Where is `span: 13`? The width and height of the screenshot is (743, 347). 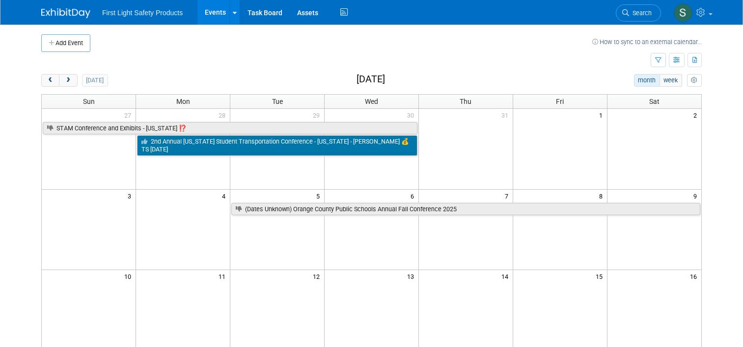 span: 13 is located at coordinates (412, 276).